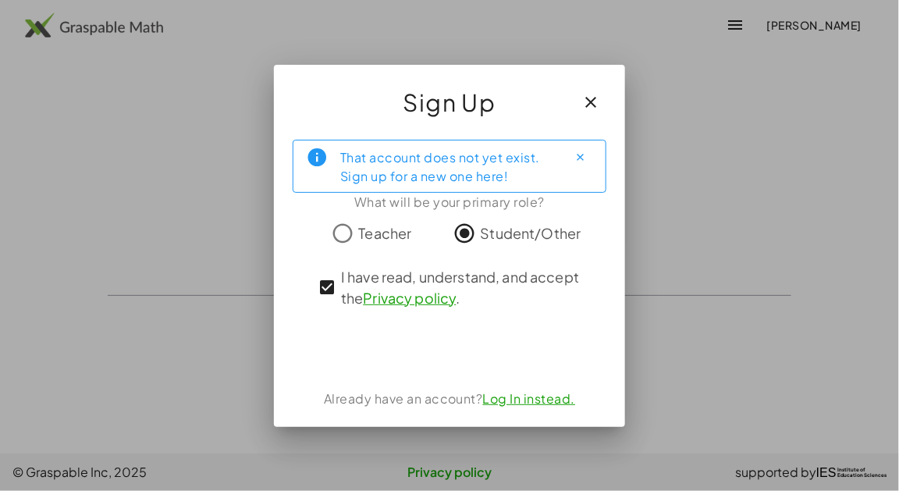 The height and width of the screenshot is (491, 899). I want to click on div: Already have an account?, so click(449, 399).